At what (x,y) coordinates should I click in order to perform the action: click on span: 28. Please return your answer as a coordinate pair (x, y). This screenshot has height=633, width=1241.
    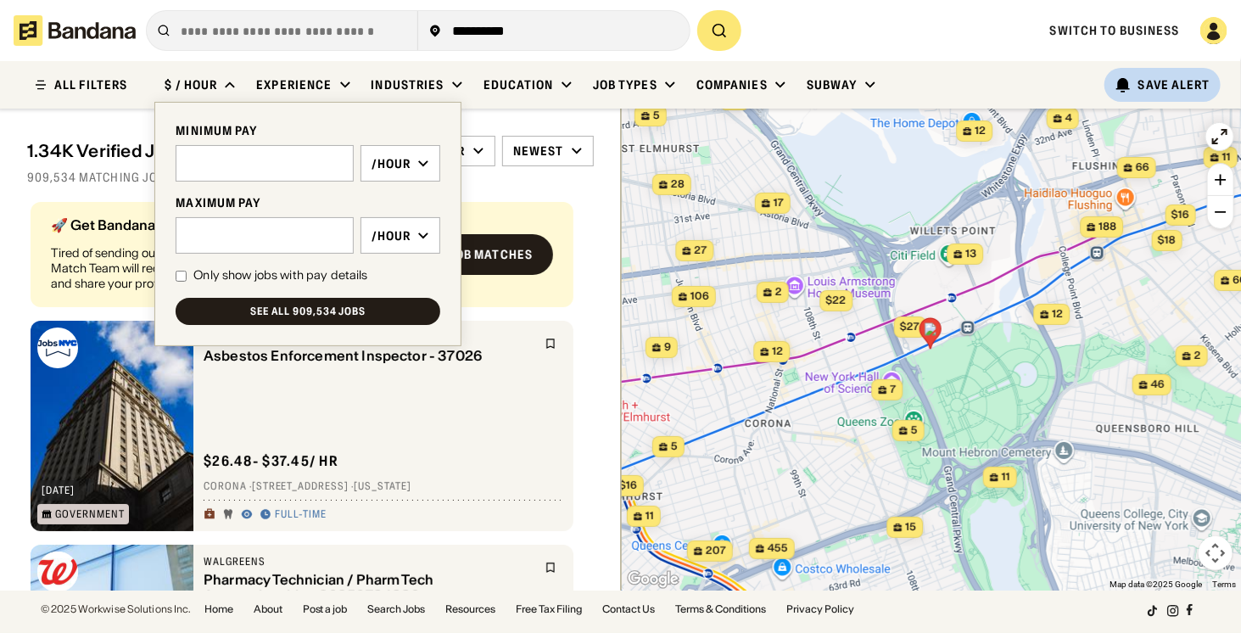
    Looking at the image, I should click on (678, 184).